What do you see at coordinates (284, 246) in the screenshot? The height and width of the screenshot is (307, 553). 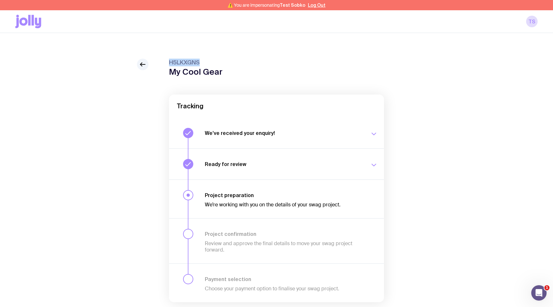 I see `p: Review and approve the final details to move your swag project forward.` at bounding box center [284, 246].